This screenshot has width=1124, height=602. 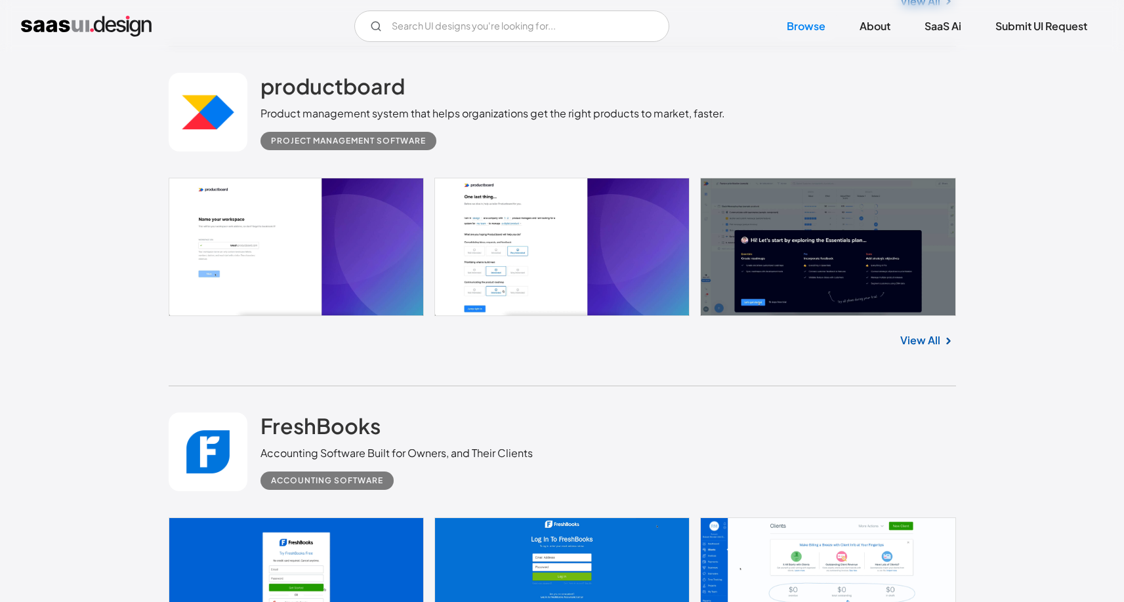 What do you see at coordinates (943, 26) in the screenshot?
I see `a: SaaS Ai` at bounding box center [943, 26].